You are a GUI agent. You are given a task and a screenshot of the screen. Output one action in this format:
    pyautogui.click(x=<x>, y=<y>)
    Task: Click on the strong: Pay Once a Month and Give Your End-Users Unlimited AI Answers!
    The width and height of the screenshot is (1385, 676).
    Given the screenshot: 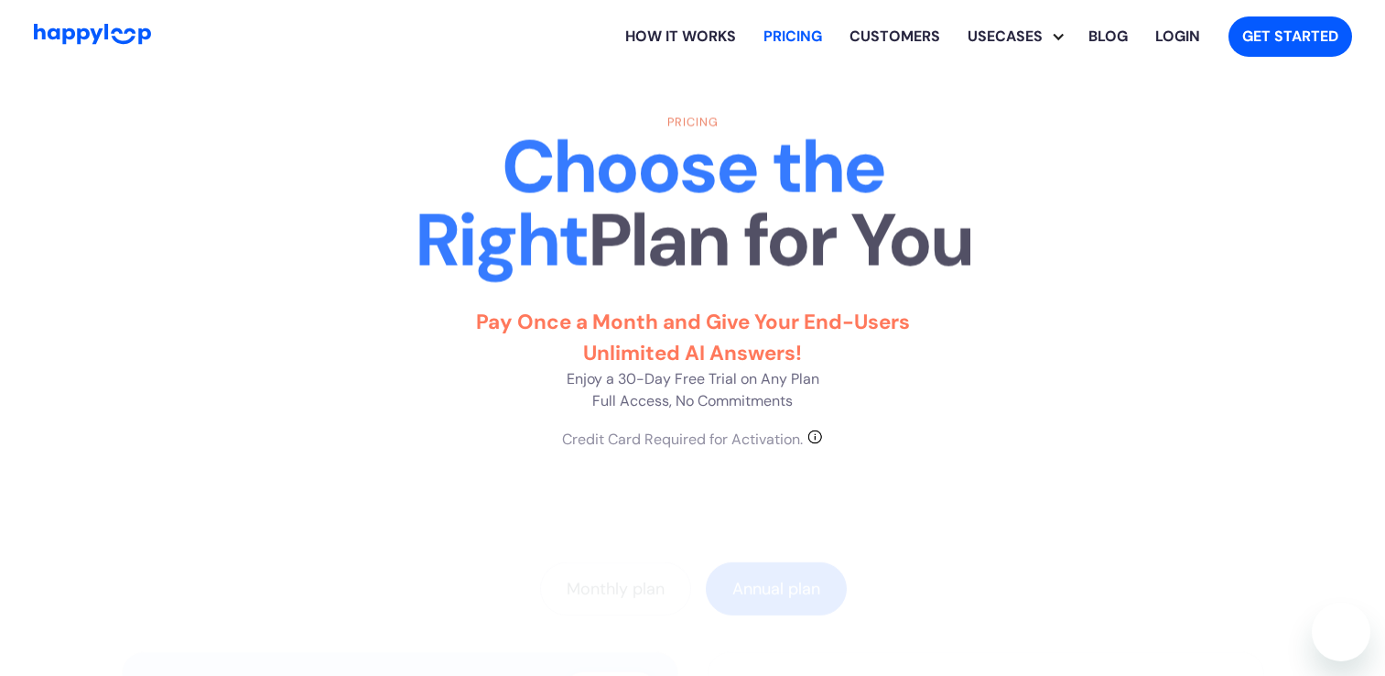 What is the action you would take?
    pyautogui.click(x=693, y=337)
    